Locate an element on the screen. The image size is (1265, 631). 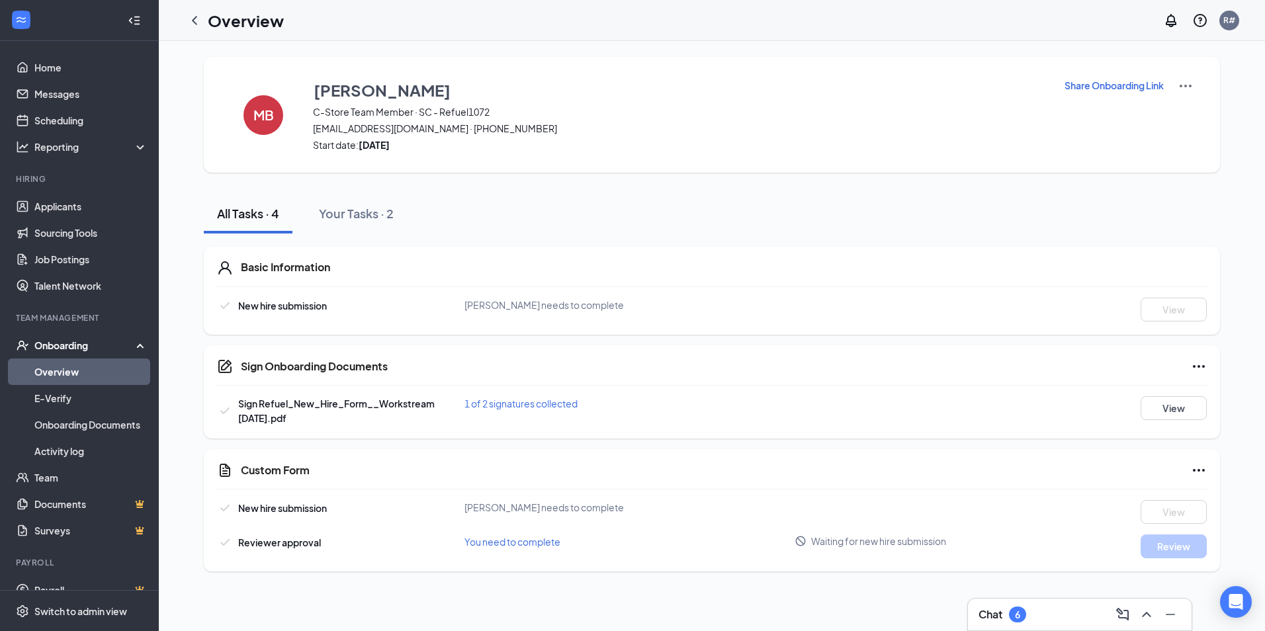
a: DocumentsCrown is located at coordinates (91, 504).